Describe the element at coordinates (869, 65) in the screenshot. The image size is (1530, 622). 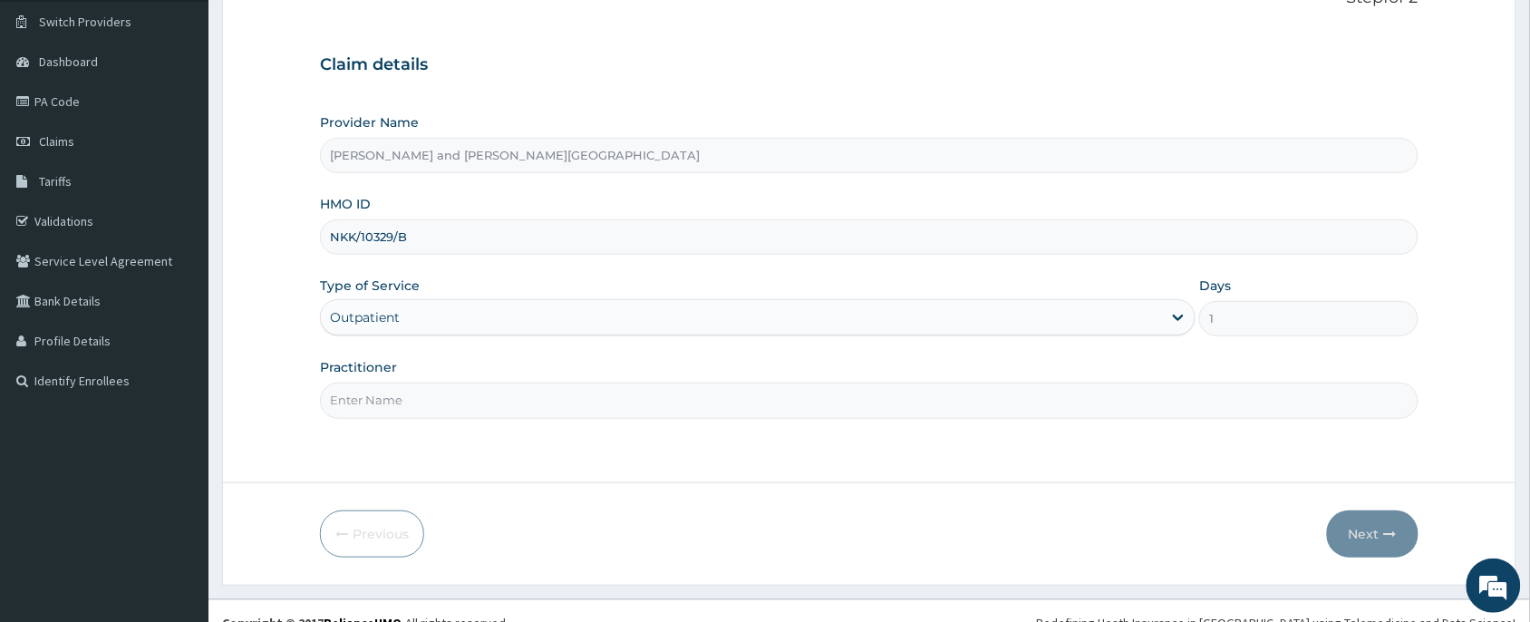
I see `h3: Claim details` at that location.